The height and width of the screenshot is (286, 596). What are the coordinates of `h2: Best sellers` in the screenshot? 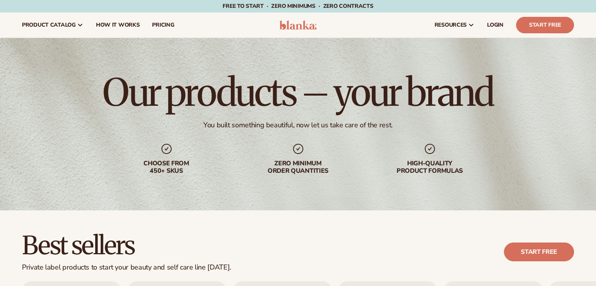 It's located at (127, 245).